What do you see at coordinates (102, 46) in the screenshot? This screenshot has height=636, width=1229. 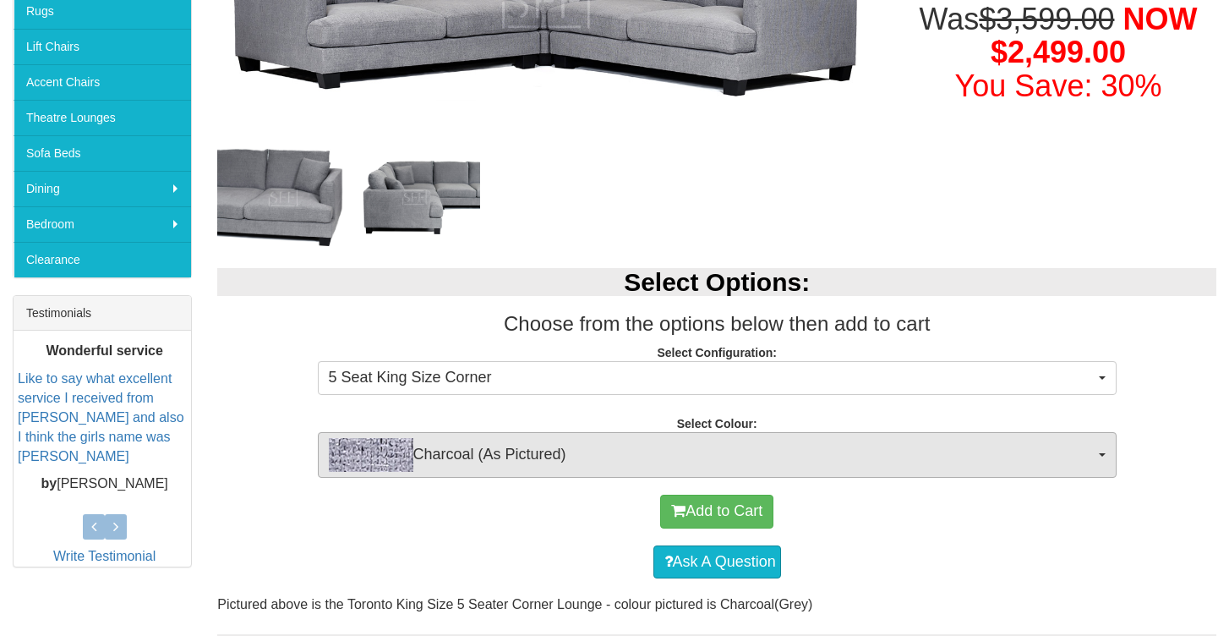 I see `a: Lift Chairs` at bounding box center [102, 46].